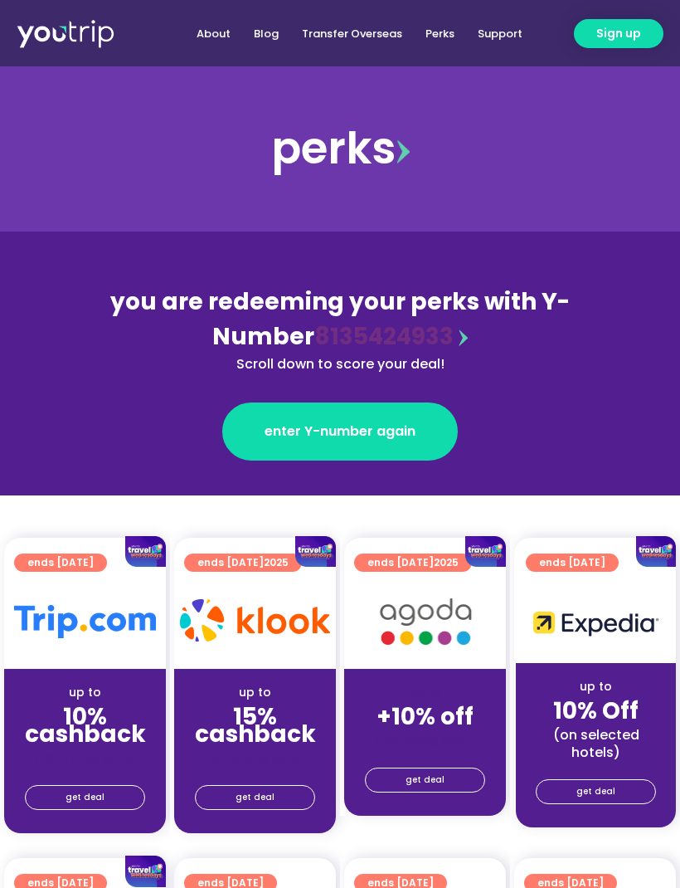 The image size is (680, 888). Describe the element at coordinates (256, 725) in the screenshot. I see `strong: 15% cashback` at that location.